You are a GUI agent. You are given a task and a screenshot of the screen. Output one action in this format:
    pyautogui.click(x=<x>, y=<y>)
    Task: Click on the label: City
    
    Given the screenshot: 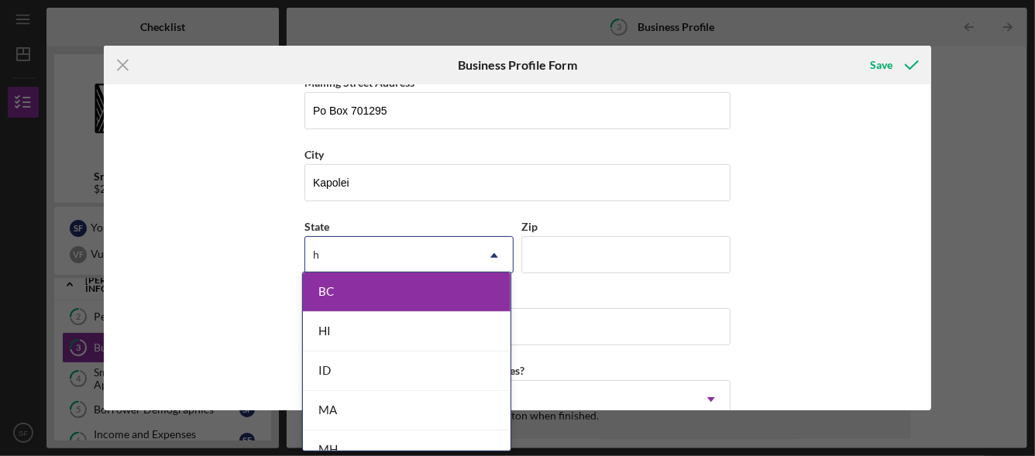 What is the action you would take?
    pyautogui.click(x=314, y=154)
    